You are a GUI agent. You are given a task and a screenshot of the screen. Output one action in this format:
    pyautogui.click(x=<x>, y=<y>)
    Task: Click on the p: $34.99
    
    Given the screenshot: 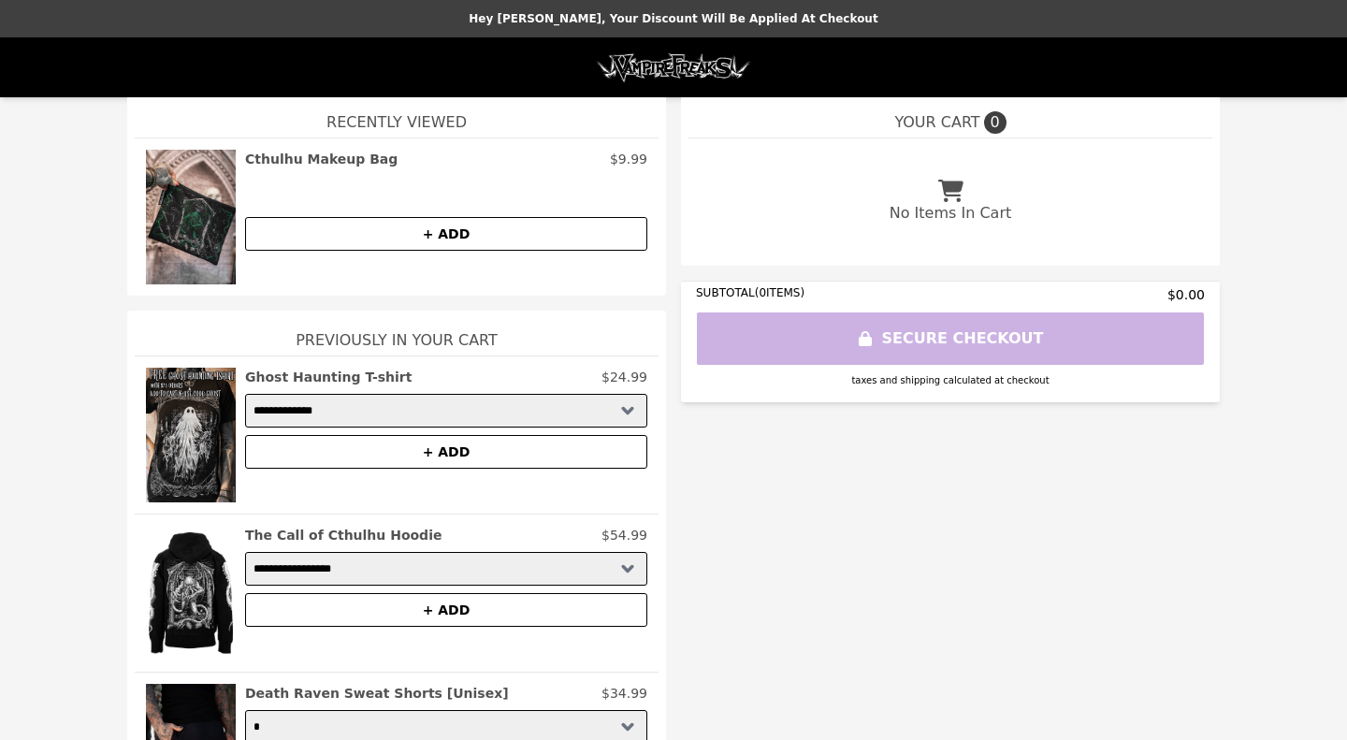 What is the action you would take?
    pyautogui.click(x=624, y=693)
    